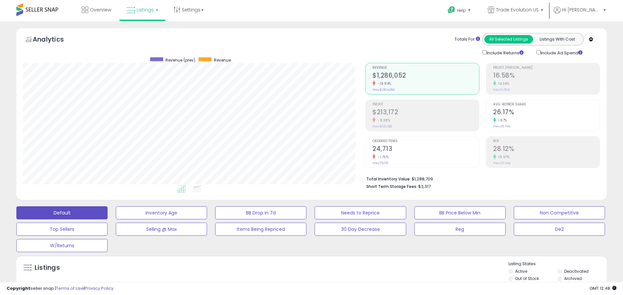 The height and width of the screenshot is (295, 623). Describe the element at coordinates (559, 213) in the screenshot. I see `button: Non Competitive` at that location.